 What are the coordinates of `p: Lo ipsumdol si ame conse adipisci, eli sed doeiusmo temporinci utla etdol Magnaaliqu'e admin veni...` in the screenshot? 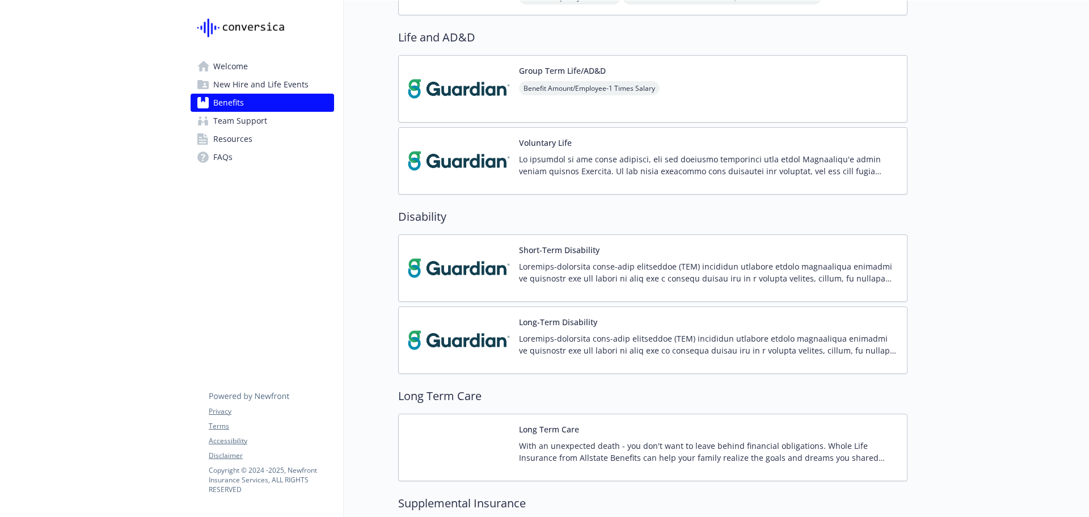 It's located at (708, 165).